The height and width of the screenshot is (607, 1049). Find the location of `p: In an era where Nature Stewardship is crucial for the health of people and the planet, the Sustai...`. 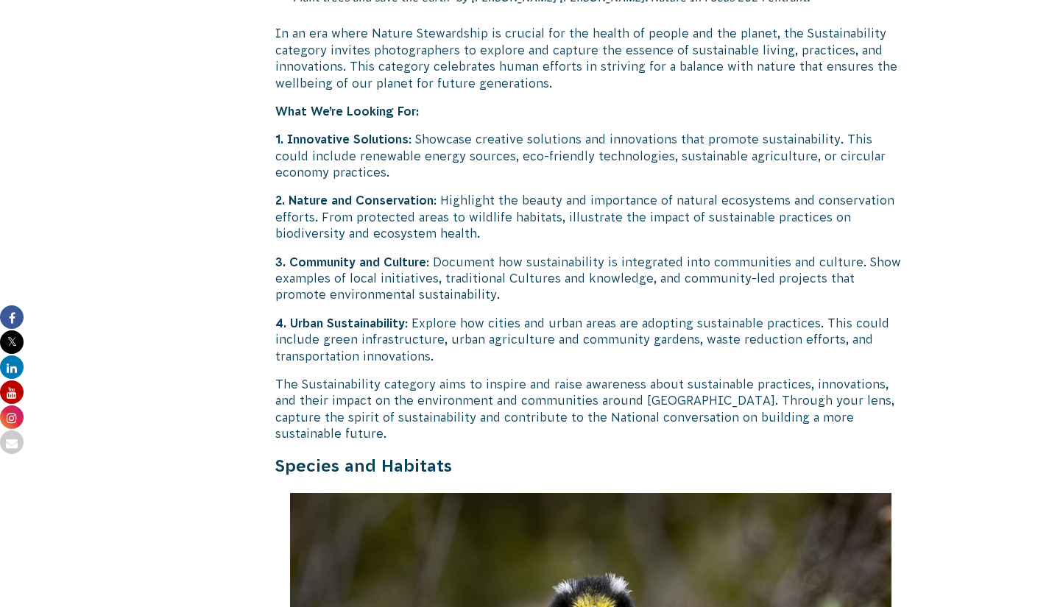

p: In an era where Nature Stewardship is crucial for the health of people and the planet, the Sustai... is located at coordinates (591, 58).